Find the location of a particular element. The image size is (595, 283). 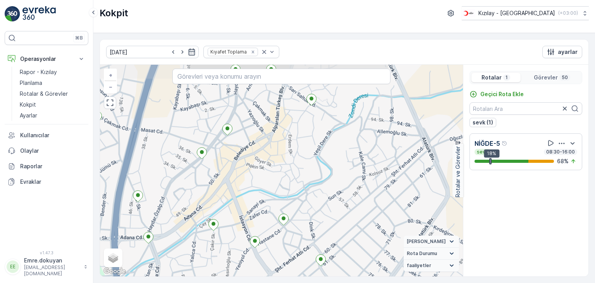

p: ayarlar is located at coordinates (567, 52).